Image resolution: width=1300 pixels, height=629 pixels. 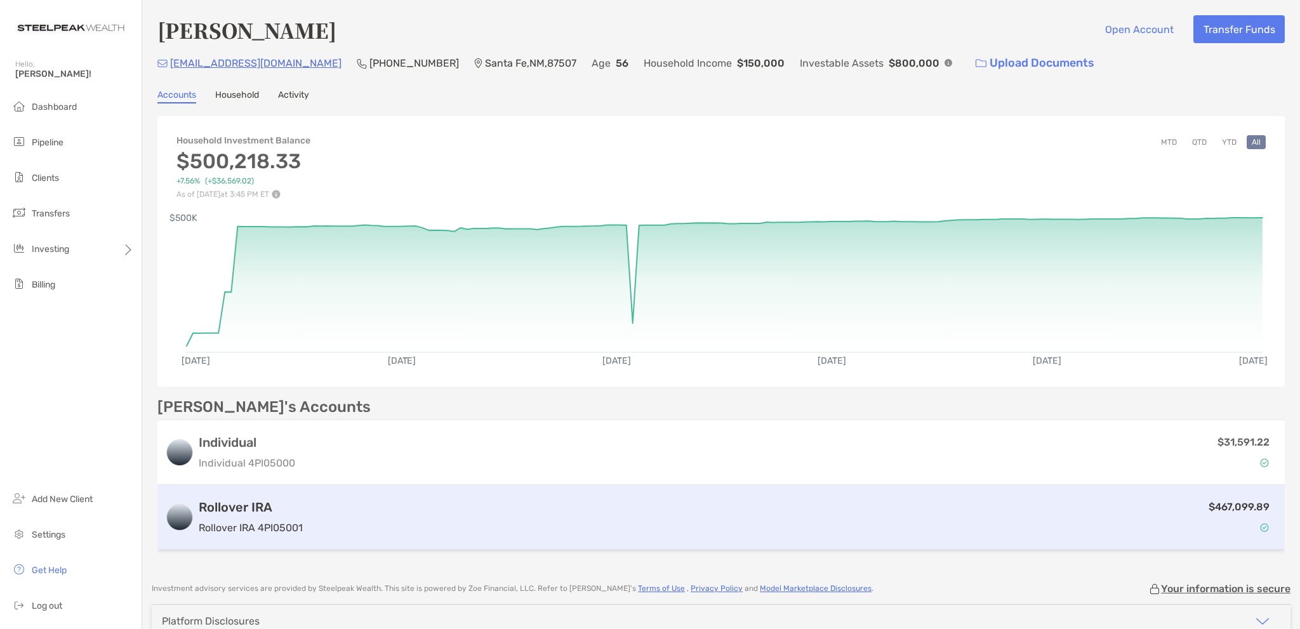 I want to click on button: Open Account, so click(x=1139, y=29).